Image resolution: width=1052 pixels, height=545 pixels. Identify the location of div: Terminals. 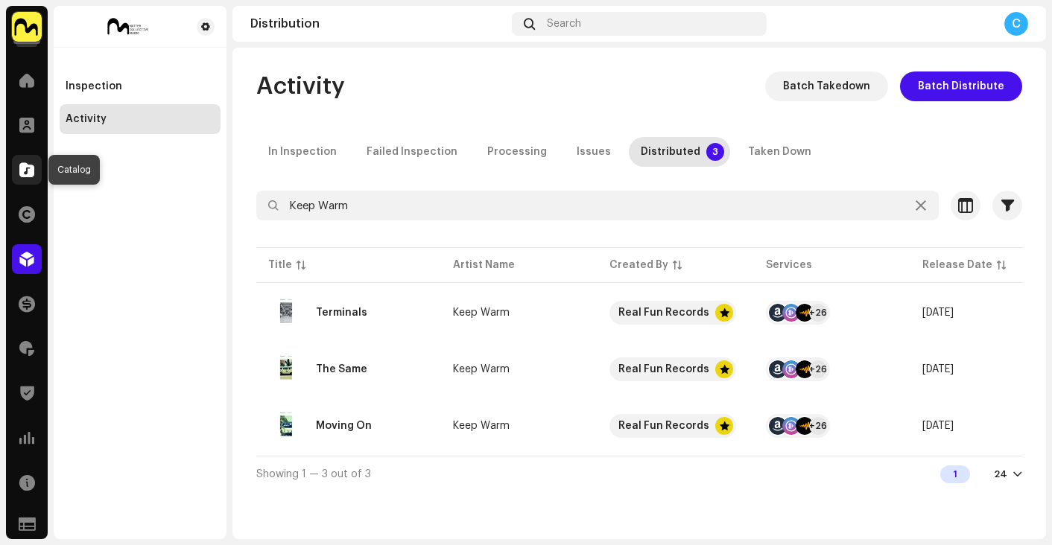
(341, 313).